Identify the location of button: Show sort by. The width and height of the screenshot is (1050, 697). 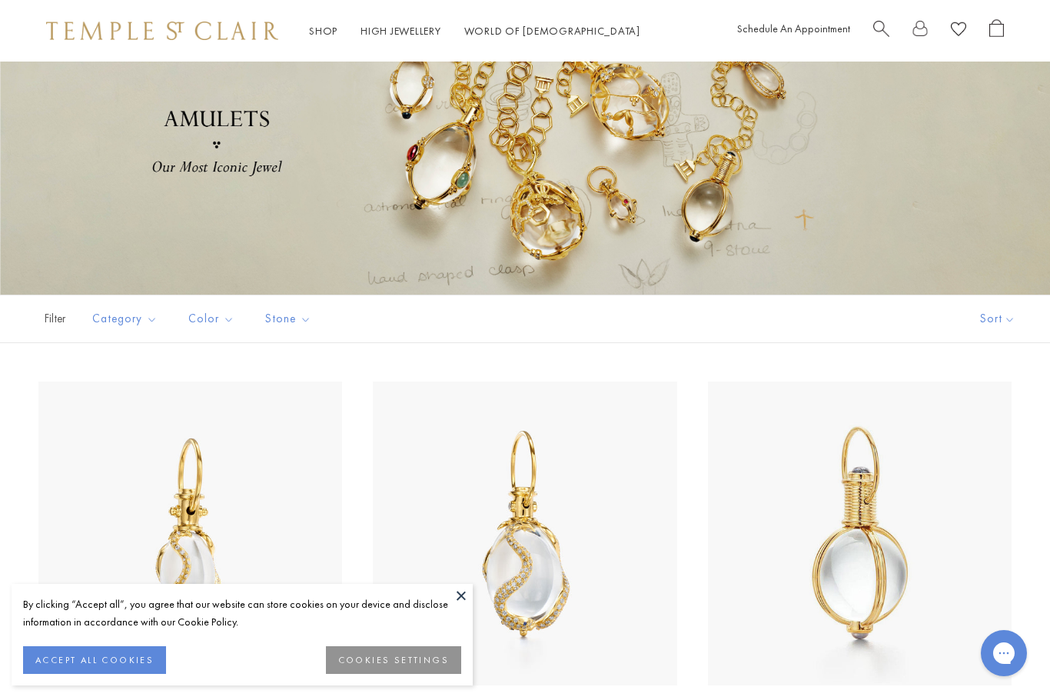
(998, 318).